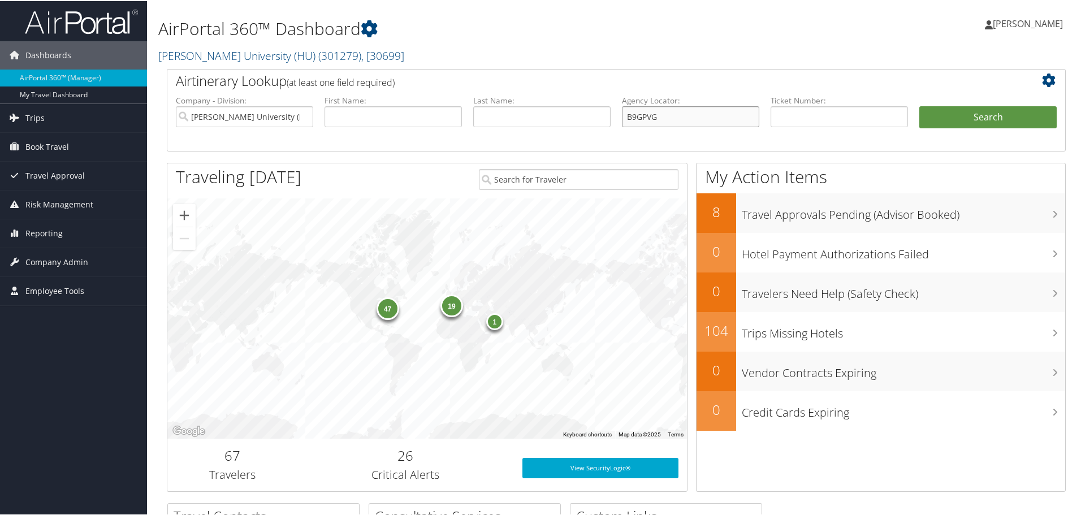  What do you see at coordinates (716, 211) in the screenshot?
I see `h2: 8` at bounding box center [716, 211].